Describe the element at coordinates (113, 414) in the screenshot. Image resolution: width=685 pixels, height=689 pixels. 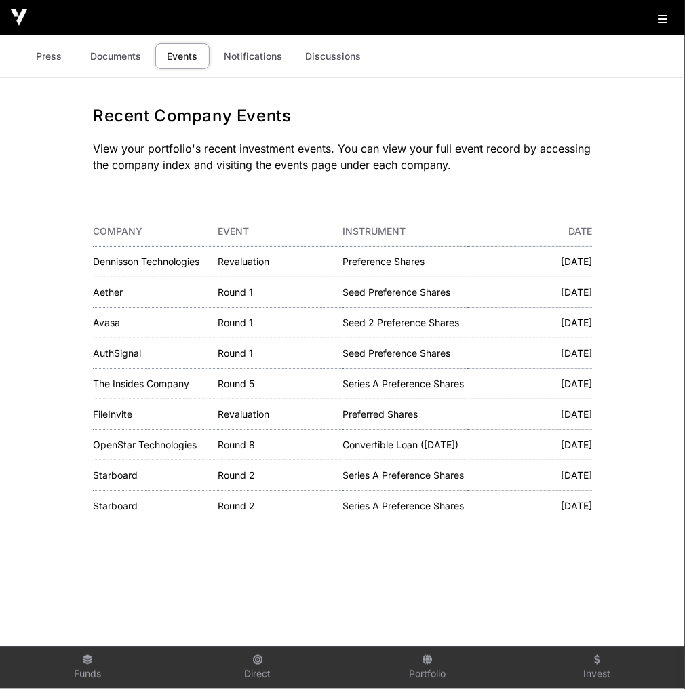
I see `a: FileInvite` at that location.